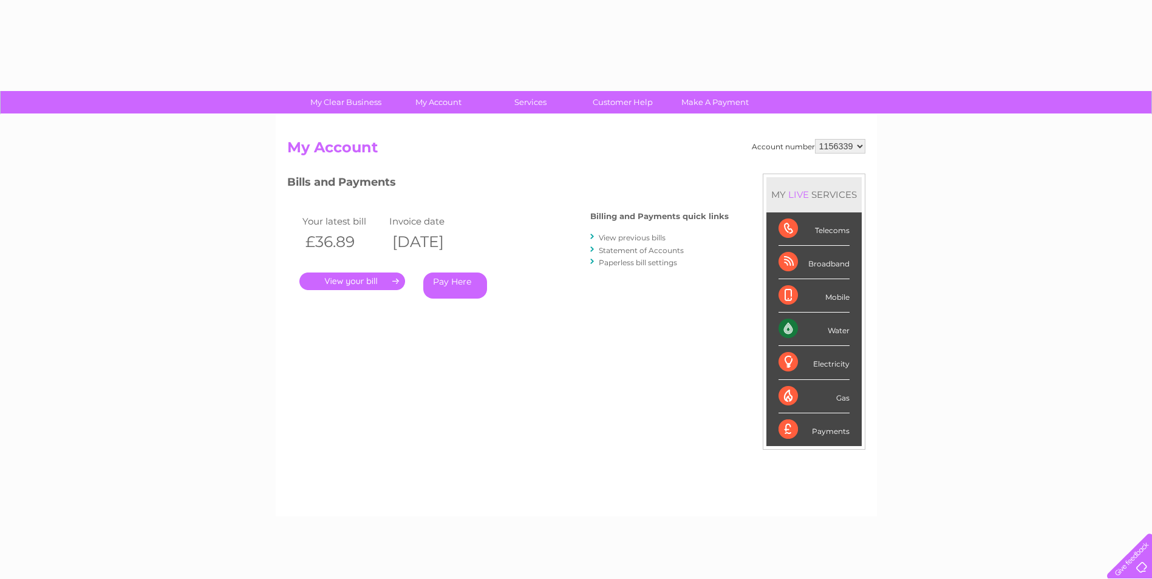 The width and height of the screenshot is (1152, 579). Describe the element at coordinates (814, 262) in the screenshot. I see `div: Broadband` at that location.